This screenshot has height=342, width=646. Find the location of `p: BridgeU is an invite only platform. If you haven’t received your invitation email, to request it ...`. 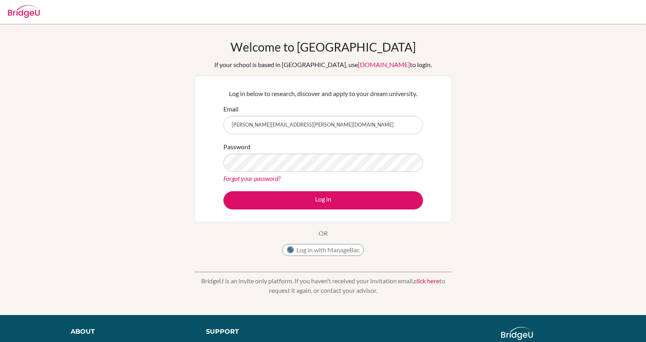

p: BridgeU is an invite only platform. If you haven’t received your invitation email, to request it ... is located at coordinates (323, 286).